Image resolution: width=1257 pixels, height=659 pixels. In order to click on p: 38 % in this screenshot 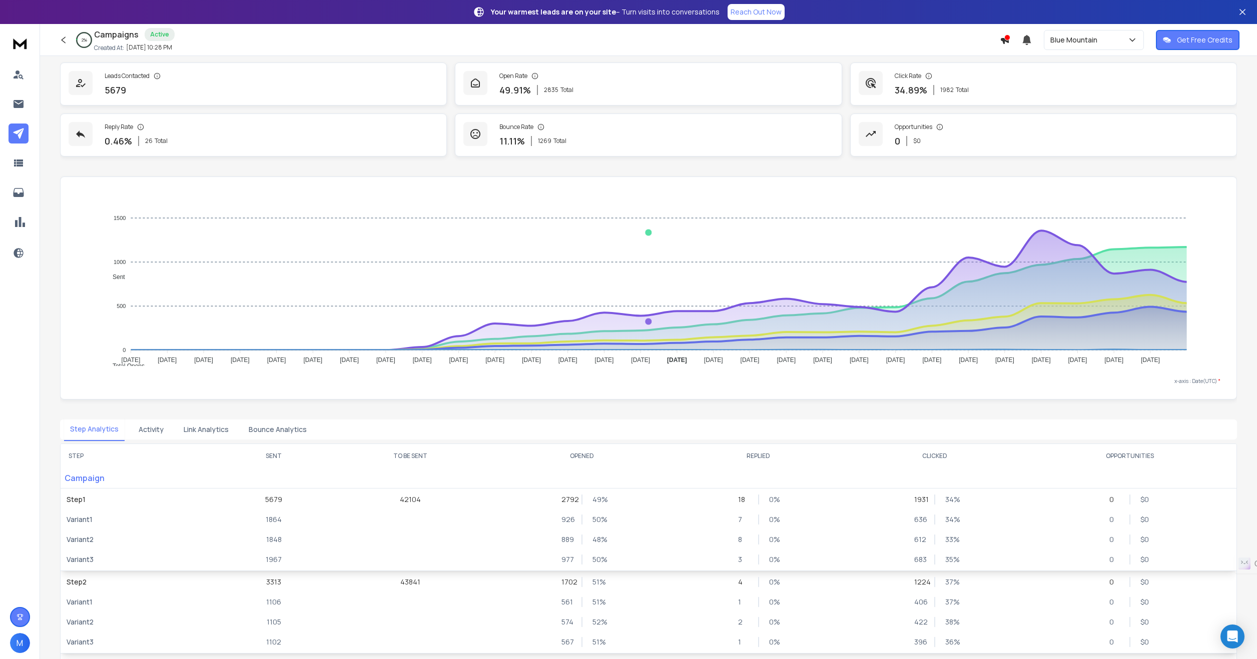, I will do `click(950, 622)`.